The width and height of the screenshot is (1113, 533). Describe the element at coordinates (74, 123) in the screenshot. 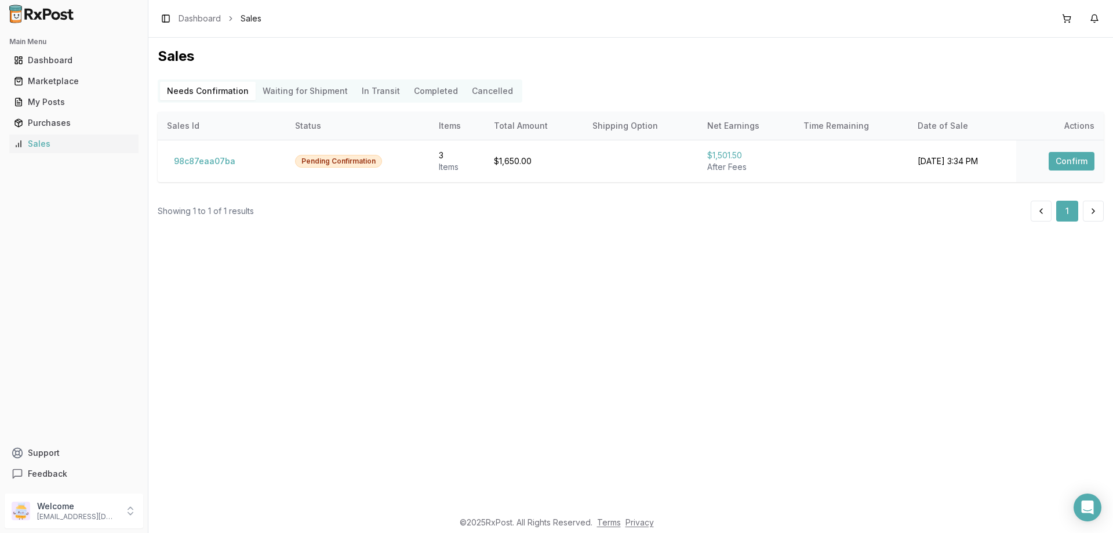

I see `button: Purchases` at that location.